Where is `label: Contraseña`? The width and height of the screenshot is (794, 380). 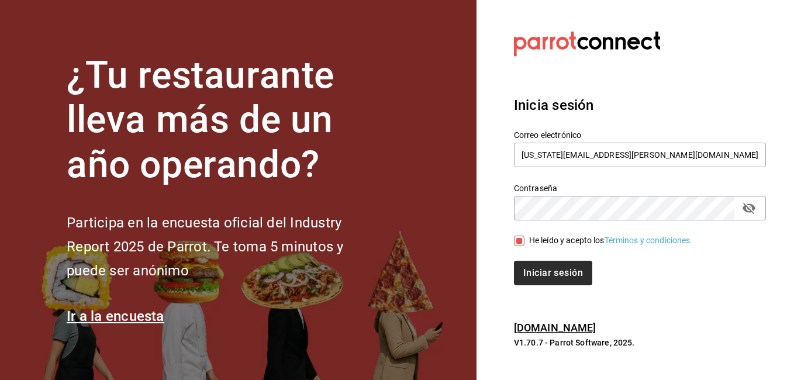 label: Contraseña is located at coordinates (640, 188).